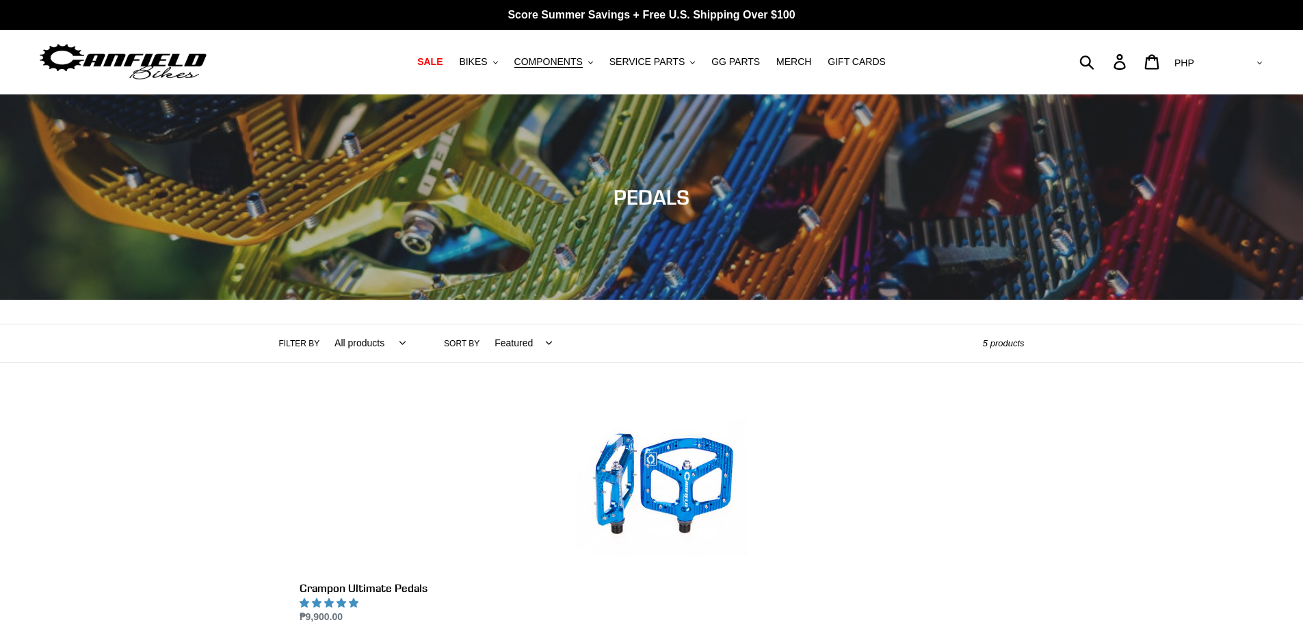  What do you see at coordinates (462, 343) in the screenshot?
I see `label: Sort by` at bounding box center [462, 343].